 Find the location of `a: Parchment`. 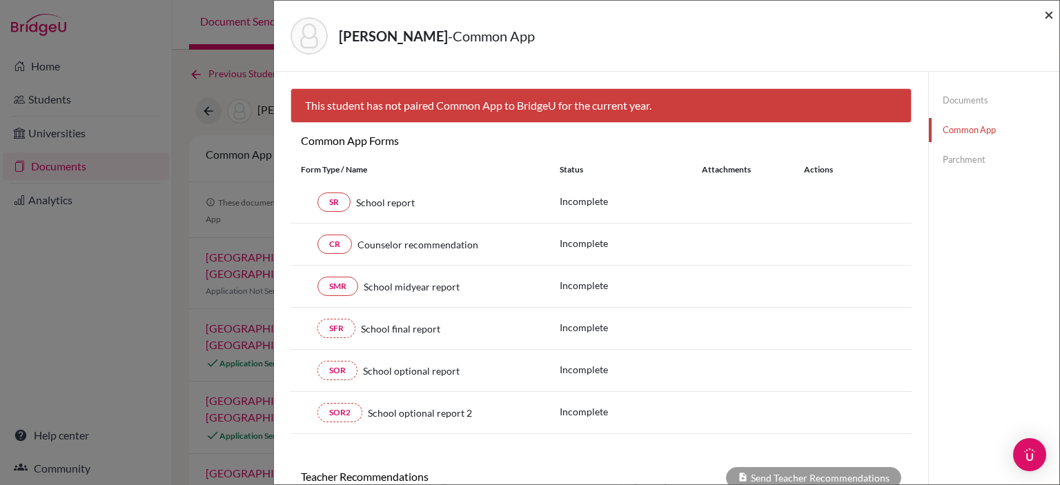

a: Parchment is located at coordinates (993, 159).